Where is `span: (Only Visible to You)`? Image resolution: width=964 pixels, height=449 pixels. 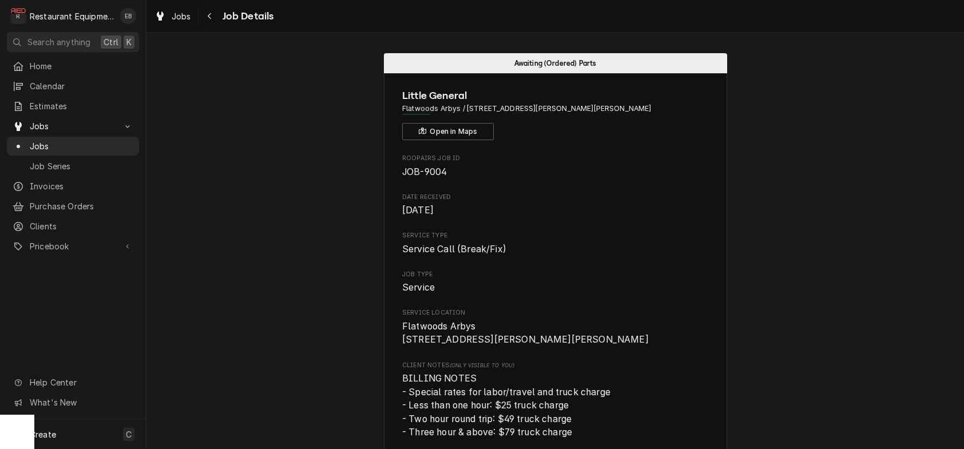 span: (Only Visible to You) is located at coordinates (482, 365).